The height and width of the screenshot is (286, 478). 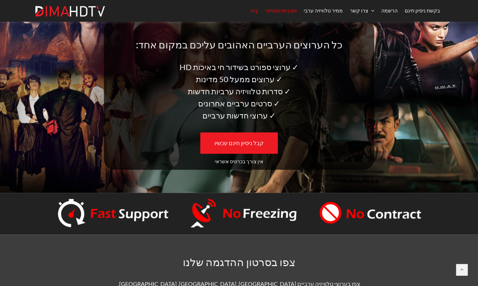 I want to click on img: דימה HDTV, so click(x=70, y=11).